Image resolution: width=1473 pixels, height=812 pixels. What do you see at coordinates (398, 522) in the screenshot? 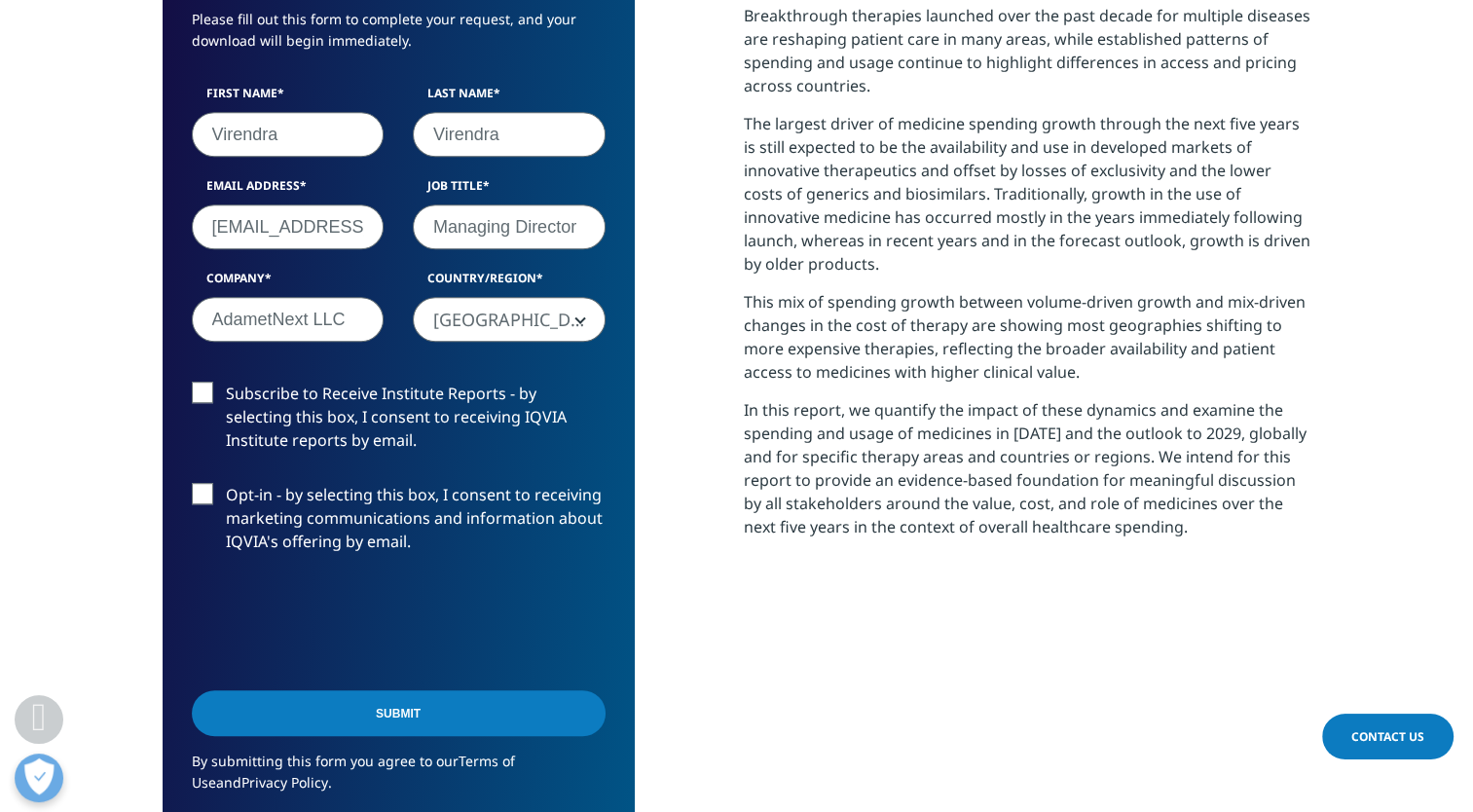
I see `label: Opt-in - by selecting this box, I consent to receiving marketing communications and information a...` at bounding box center [398, 522].